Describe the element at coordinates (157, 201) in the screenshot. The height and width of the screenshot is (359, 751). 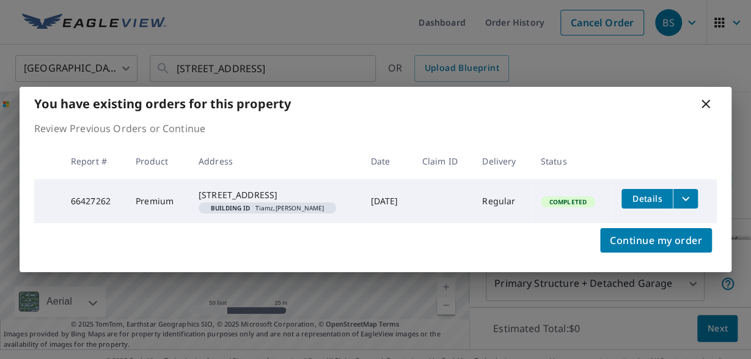
I see `td: Premium` at that location.